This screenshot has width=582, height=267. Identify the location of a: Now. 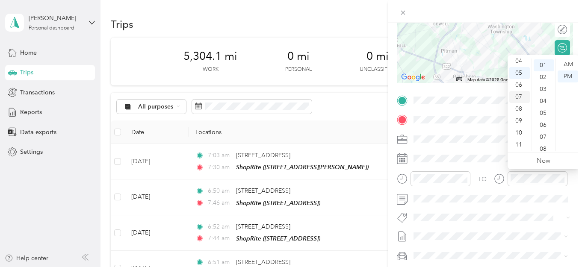
(544, 161).